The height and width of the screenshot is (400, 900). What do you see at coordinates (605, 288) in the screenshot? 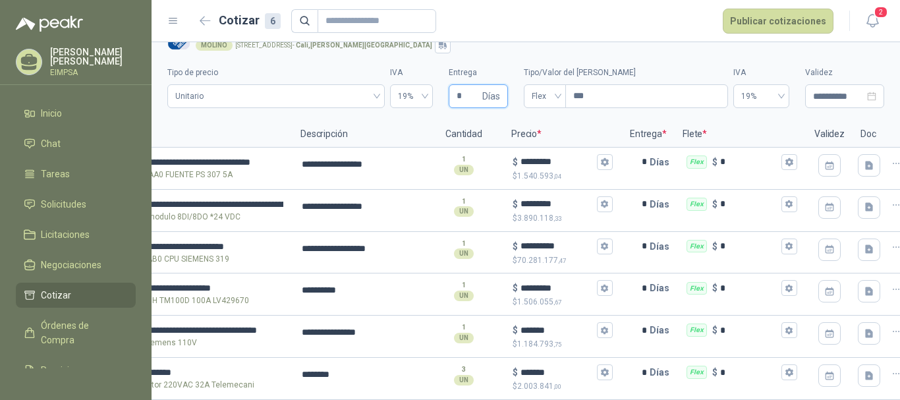
I see `button: $$1.506.055,67` at bounding box center [605, 288].